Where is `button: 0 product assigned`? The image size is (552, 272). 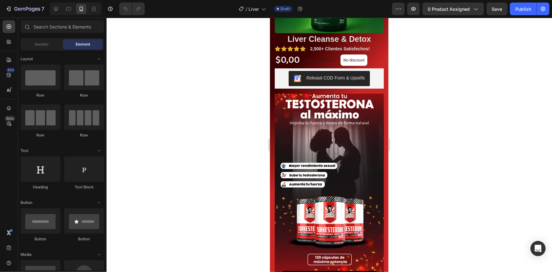
button: 0 product assigned is located at coordinates (453, 9).